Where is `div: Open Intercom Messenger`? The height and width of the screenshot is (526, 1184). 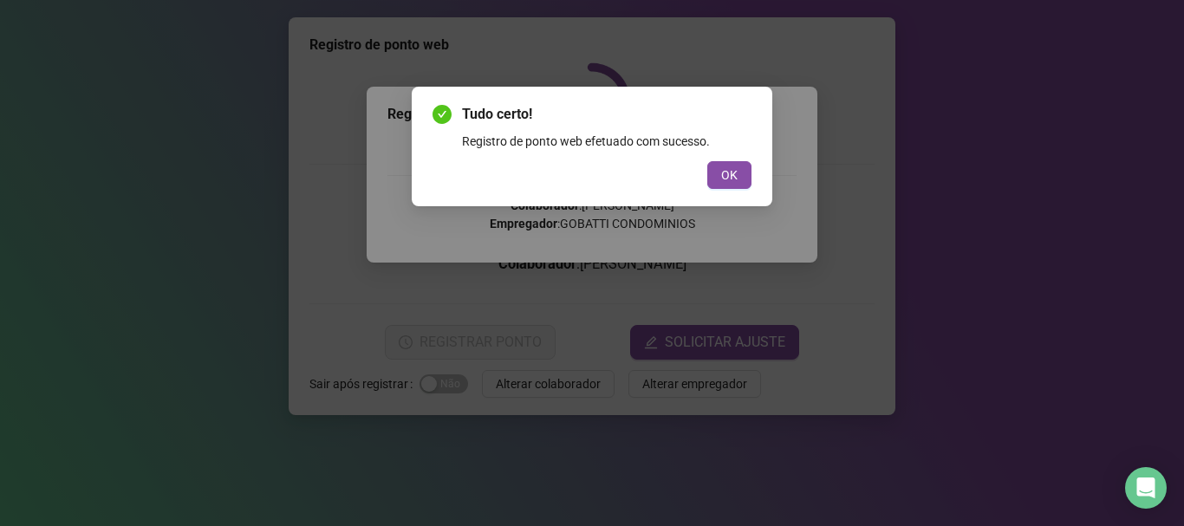 div: Open Intercom Messenger is located at coordinates (1146, 488).